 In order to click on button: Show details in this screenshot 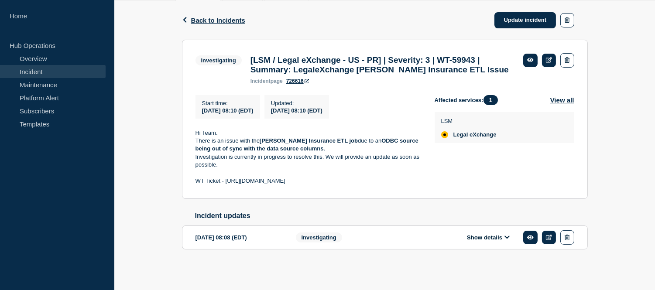, I will do `click(488, 237)`.